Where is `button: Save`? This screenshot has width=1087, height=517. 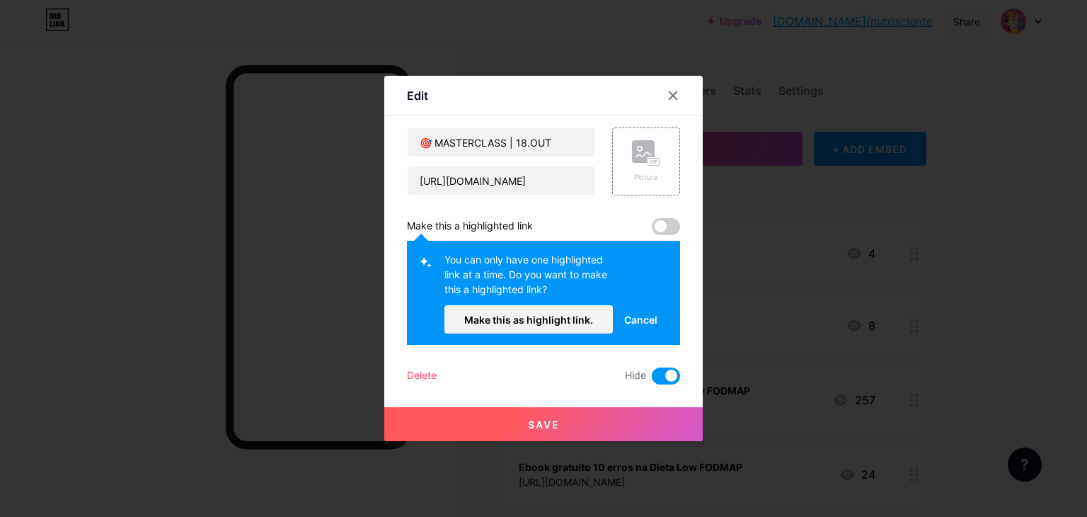 button: Save is located at coordinates (544, 424).